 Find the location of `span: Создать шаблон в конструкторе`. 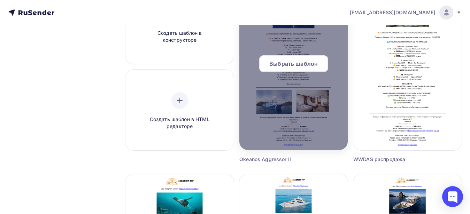

span: Создать шаблон в конструкторе is located at coordinates (180, 37).